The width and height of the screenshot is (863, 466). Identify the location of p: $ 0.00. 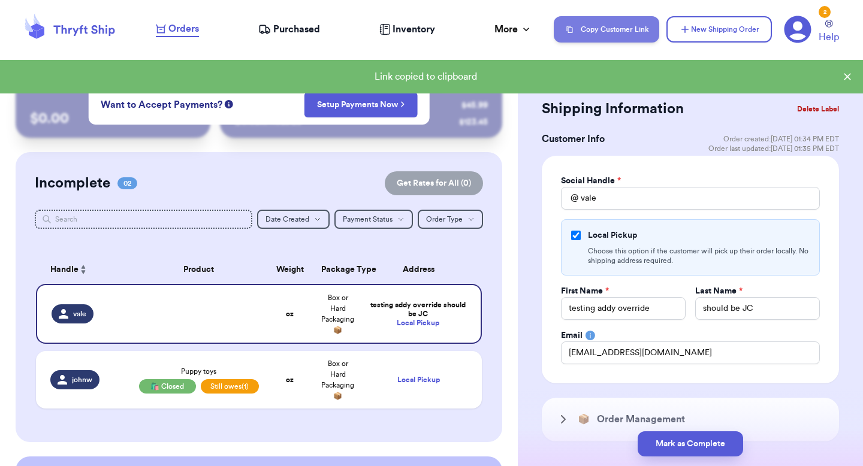
(113, 119).